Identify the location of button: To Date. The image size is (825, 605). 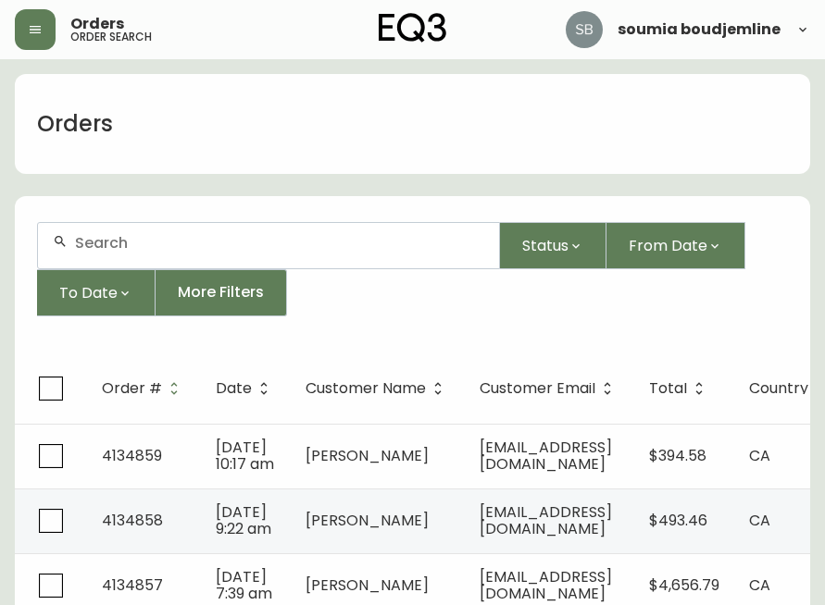
(96, 293).